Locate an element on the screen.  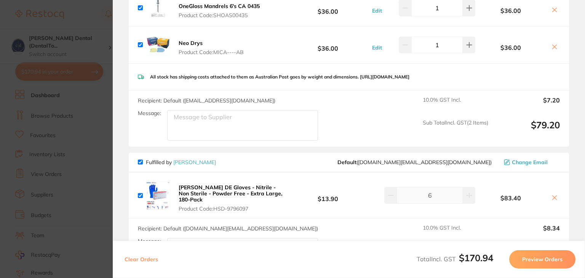
b: Default is located at coordinates (347, 162).